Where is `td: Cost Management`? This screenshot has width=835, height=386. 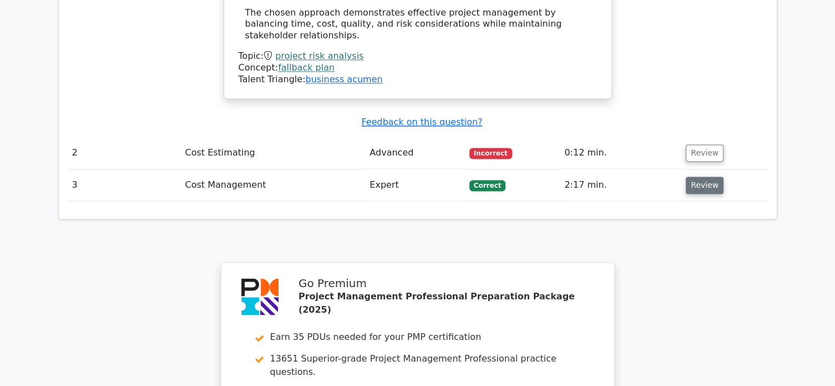 td: Cost Management is located at coordinates (272, 185).